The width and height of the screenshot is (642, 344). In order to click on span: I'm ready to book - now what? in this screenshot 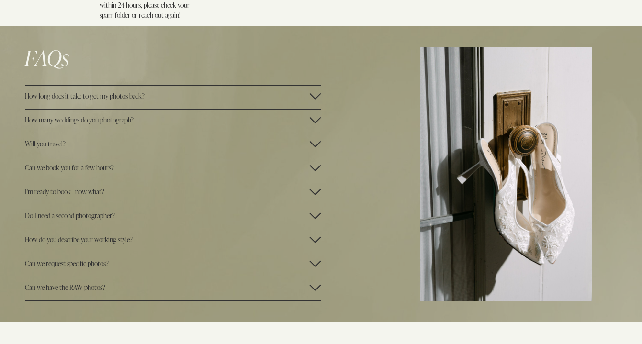, I will do `click(167, 191)`.